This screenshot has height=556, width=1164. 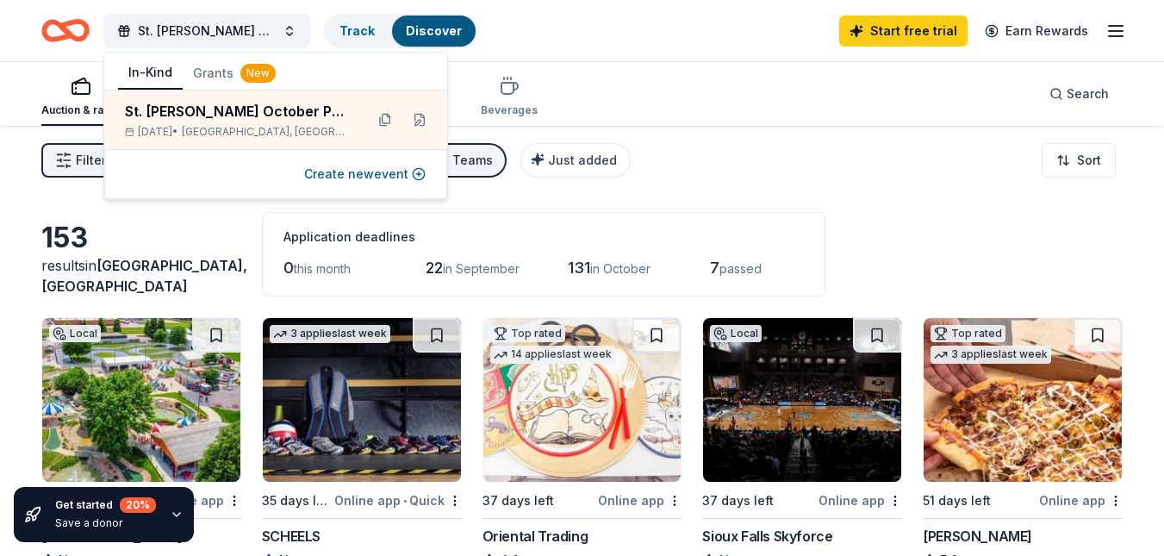 I want to click on a: Track, so click(x=357, y=30).